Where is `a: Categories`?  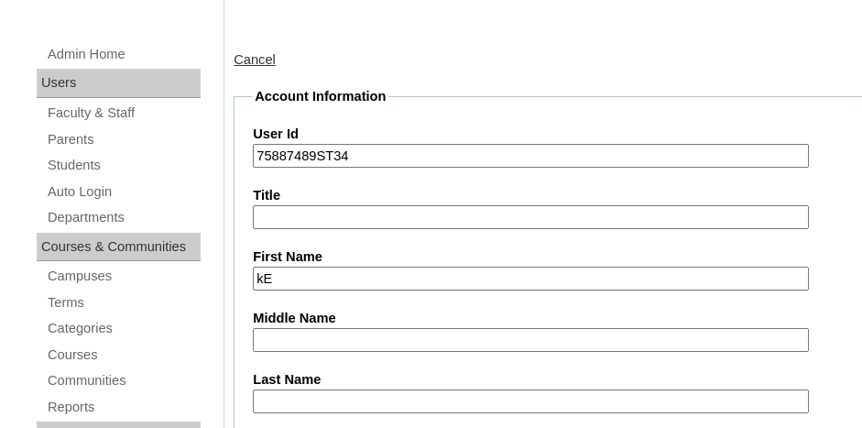 a: Categories is located at coordinates (123, 328).